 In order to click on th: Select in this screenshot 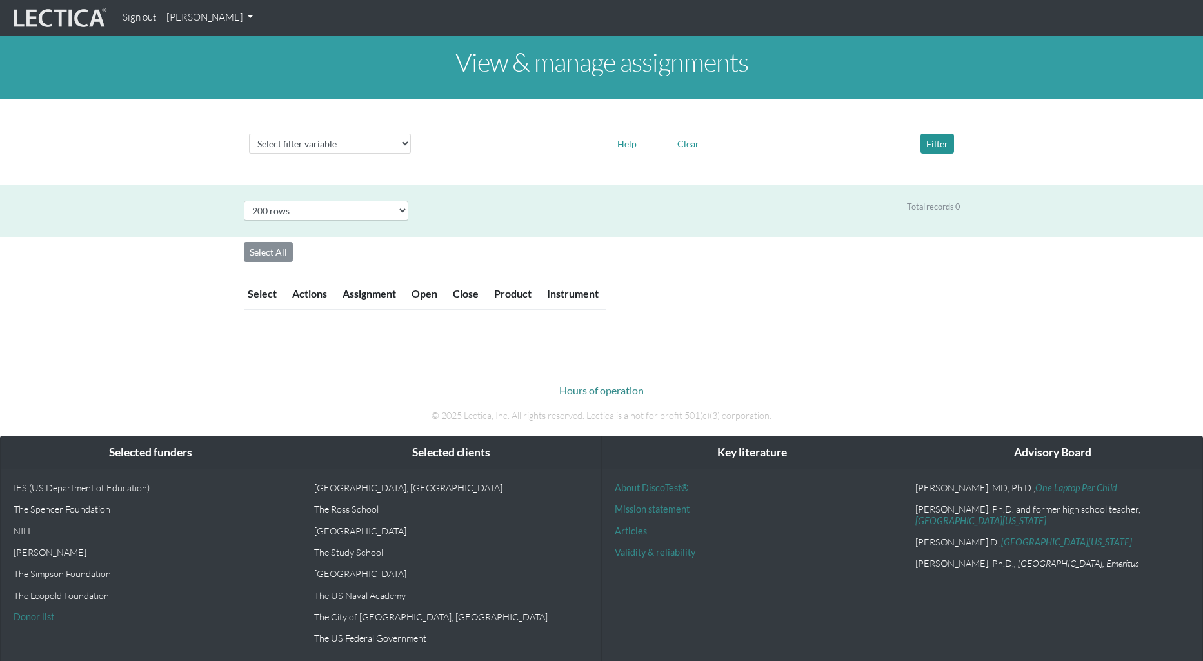, I will do `click(264, 294)`.